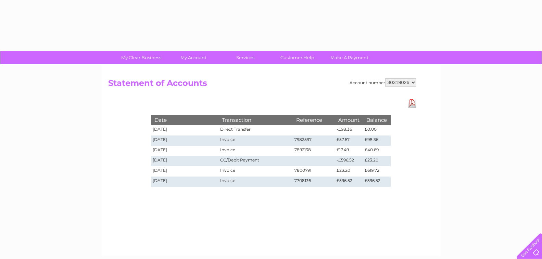 The width and height of the screenshot is (542, 259). What do you see at coordinates (377, 130) in the screenshot?
I see `td: £0.00` at bounding box center [377, 130].